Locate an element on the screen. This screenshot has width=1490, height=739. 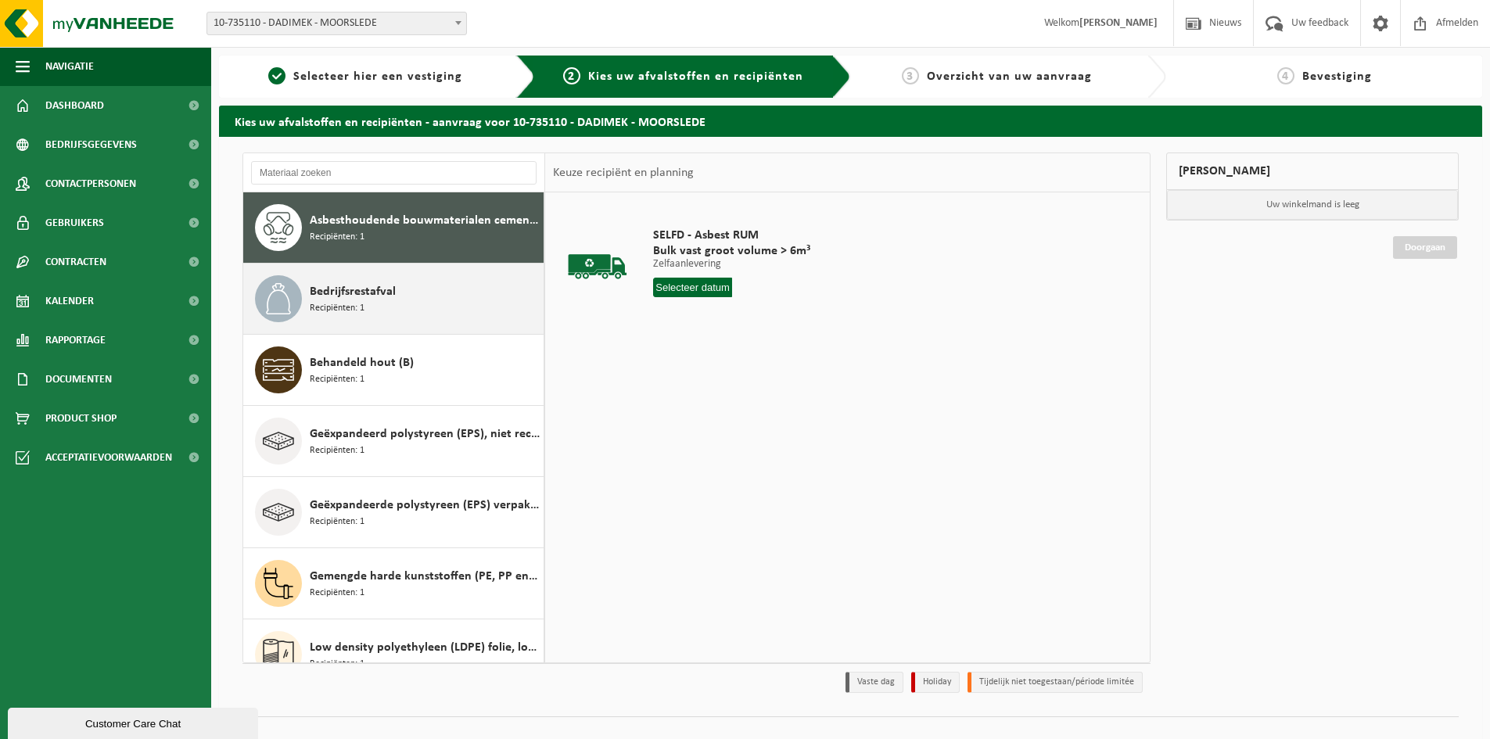
span: Bulk vast groot volume > 6m³ is located at coordinates (731, 251).